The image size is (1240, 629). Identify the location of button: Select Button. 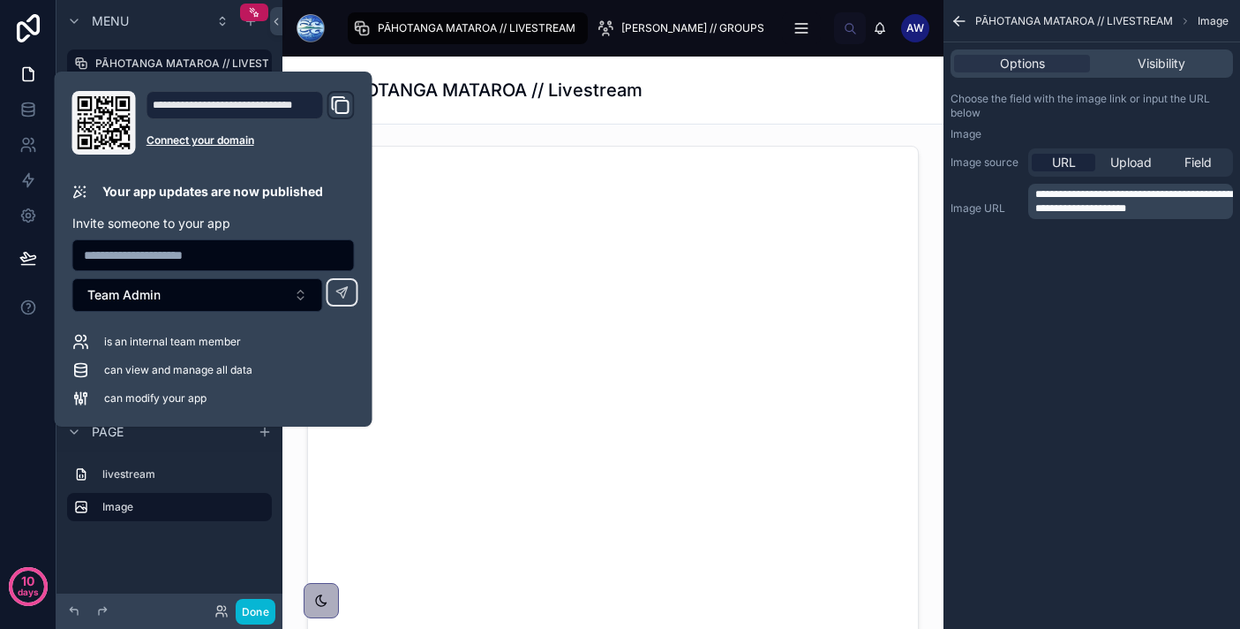
(198, 295).